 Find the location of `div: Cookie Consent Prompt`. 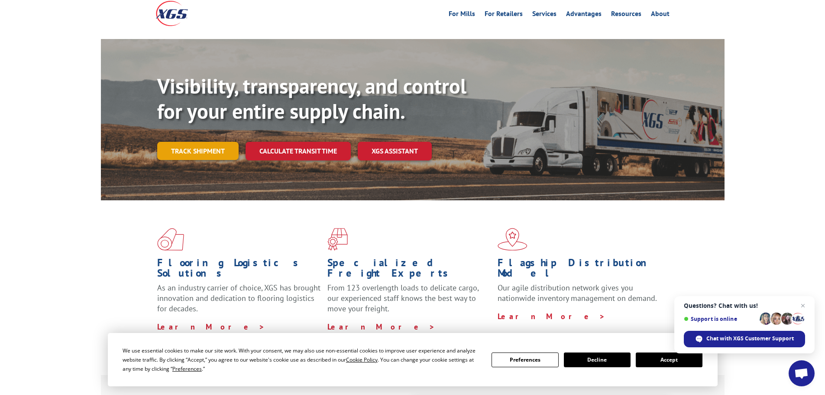

div: Cookie Consent Prompt is located at coordinates (413, 359).